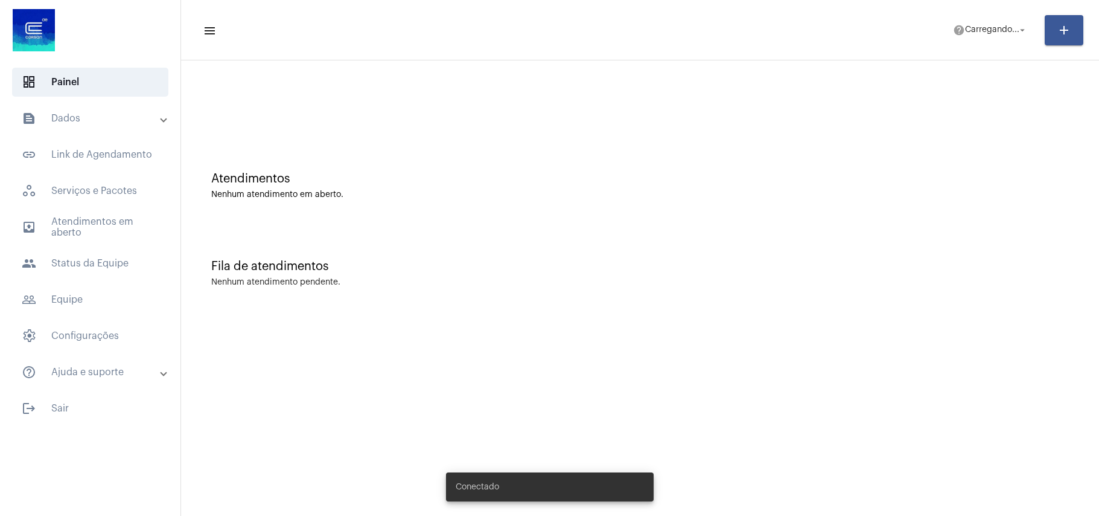  Describe the element at coordinates (90, 336) in the screenshot. I see `span: Configurações` at that location.